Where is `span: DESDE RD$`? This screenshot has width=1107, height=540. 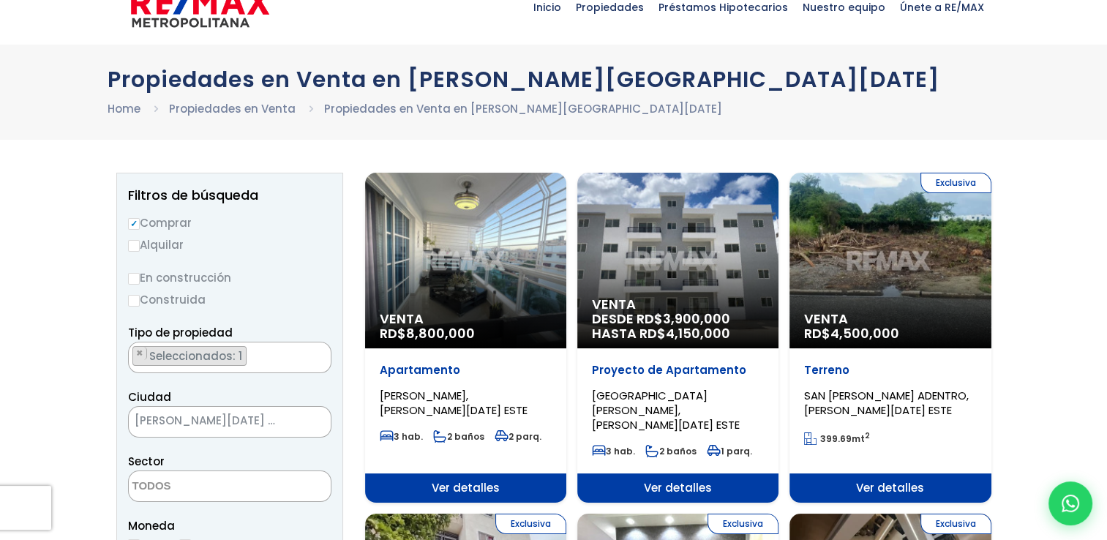
span: DESDE RD$ is located at coordinates (678, 326).